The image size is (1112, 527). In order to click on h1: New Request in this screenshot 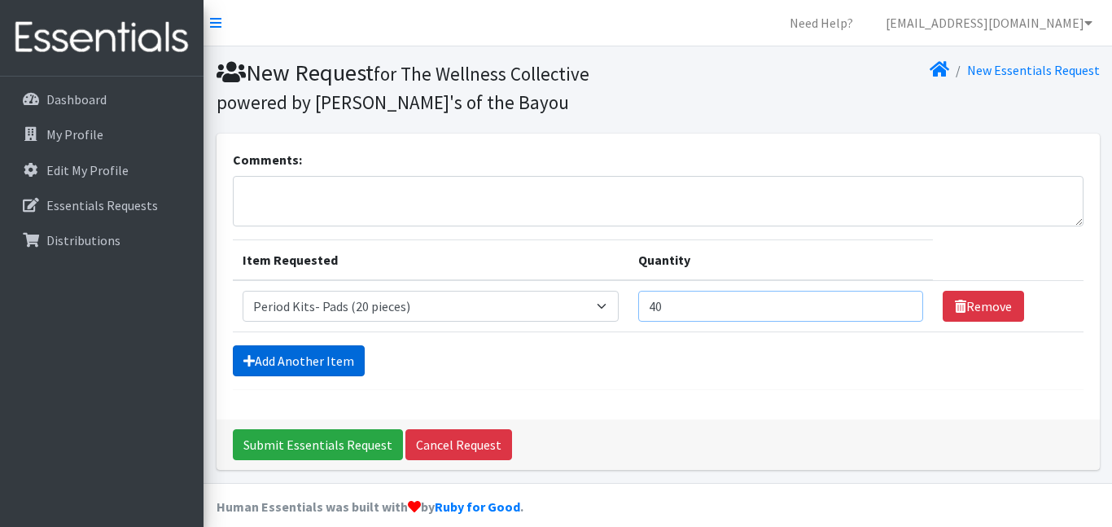, I will do `click(434, 86)`.